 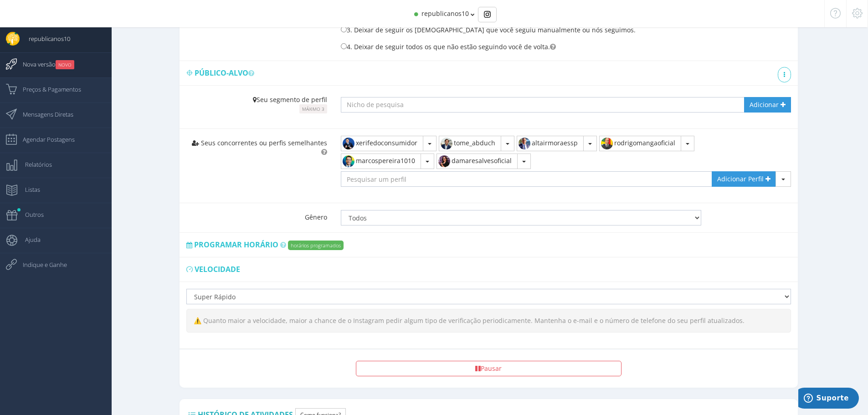 I want to click on input: Pesquisar um perfil, so click(x=526, y=179).